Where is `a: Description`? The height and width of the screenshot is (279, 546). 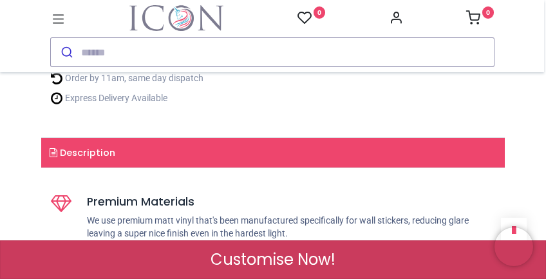 a: Description is located at coordinates (273, 153).